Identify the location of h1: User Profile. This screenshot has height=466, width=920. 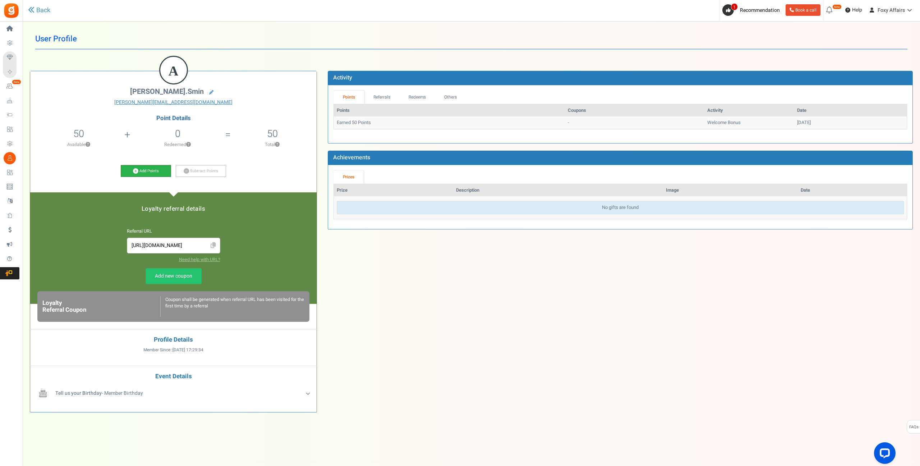
(471, 39).